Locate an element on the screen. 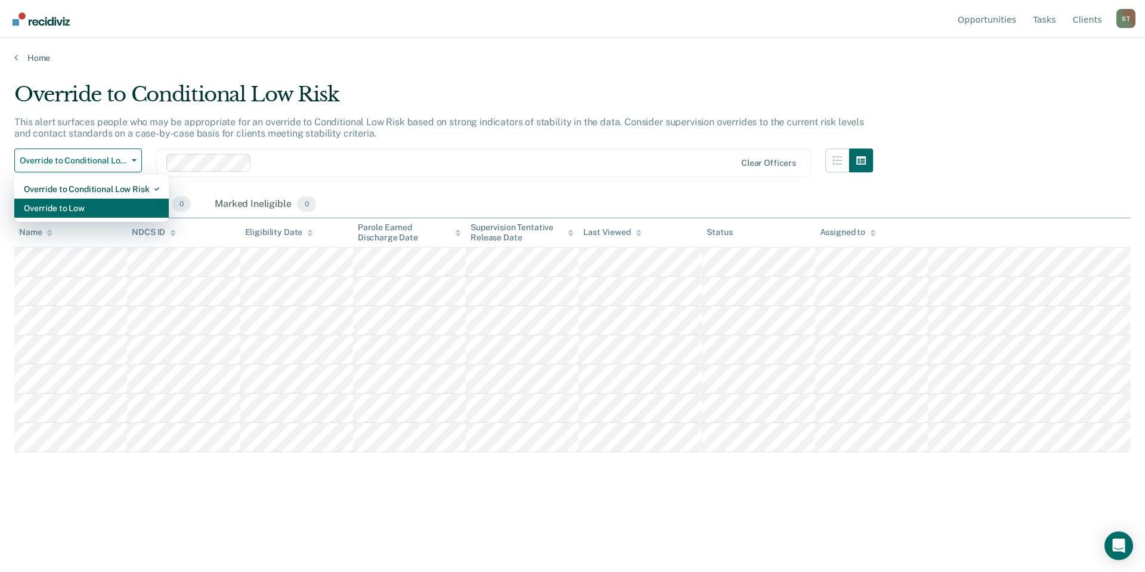 This screenshot has width=1145, height=572. div: Status is located at coordinates (719, 232).